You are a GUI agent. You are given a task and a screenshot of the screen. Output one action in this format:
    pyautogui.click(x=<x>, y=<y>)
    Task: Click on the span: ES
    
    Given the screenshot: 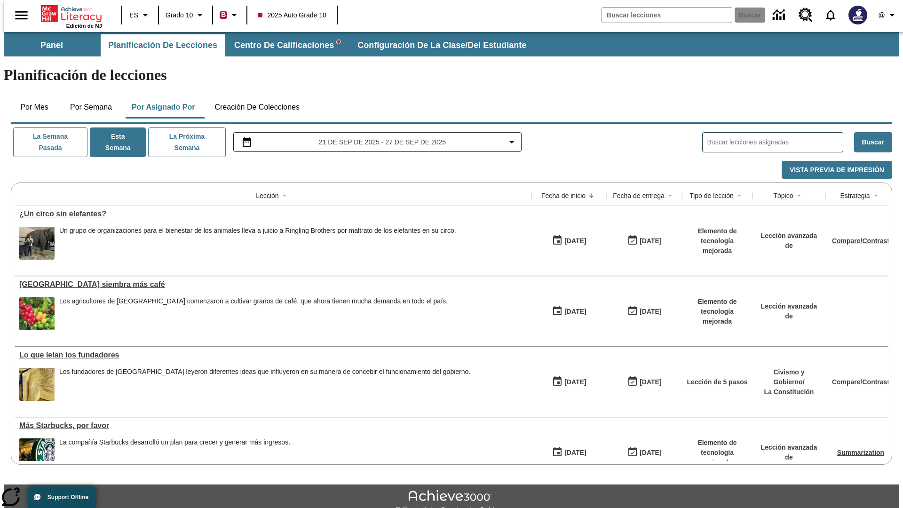 What is the action you would take?
    pyautogui.click(x=134, y=15)
    